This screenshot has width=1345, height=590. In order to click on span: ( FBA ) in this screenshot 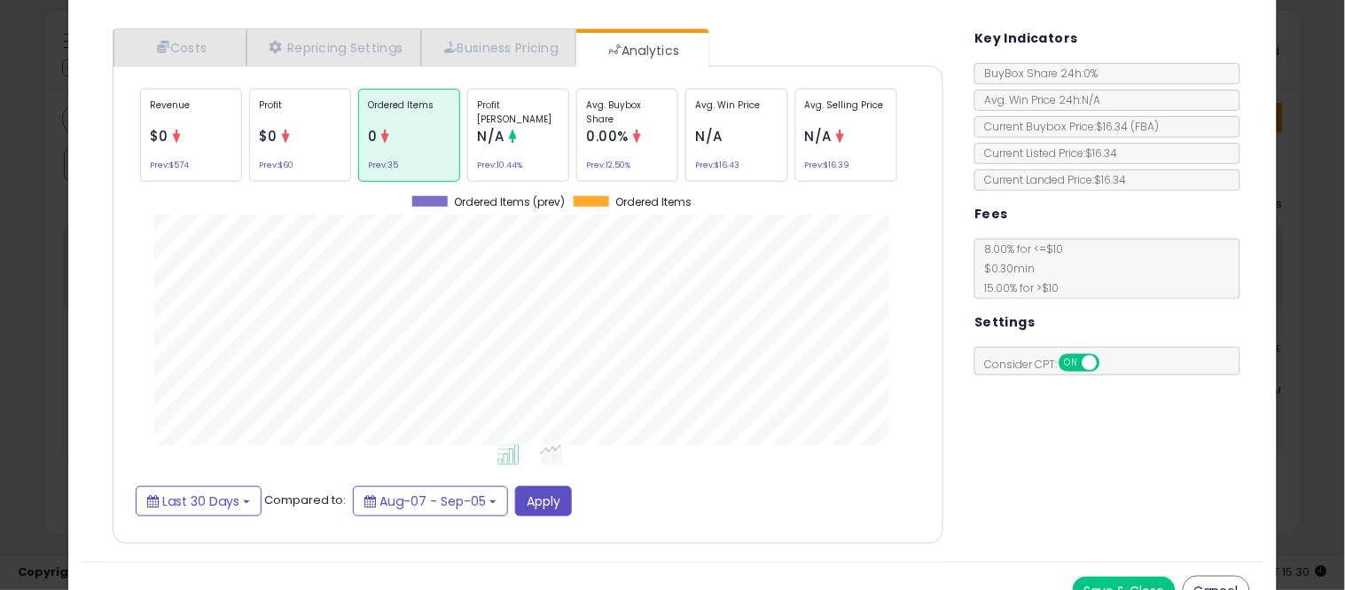, I will do `click(1145, 126)`.